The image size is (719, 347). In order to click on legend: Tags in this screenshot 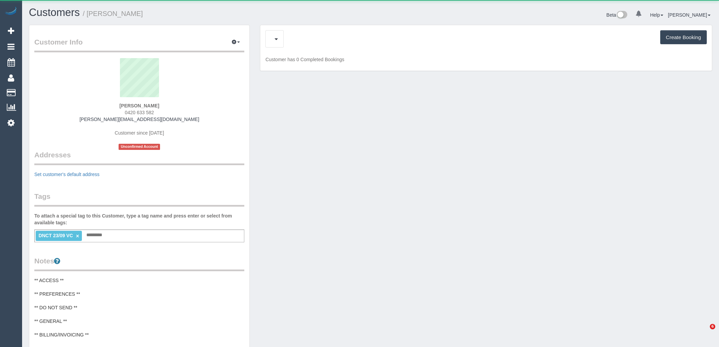, I will do `click(139, 199)`.